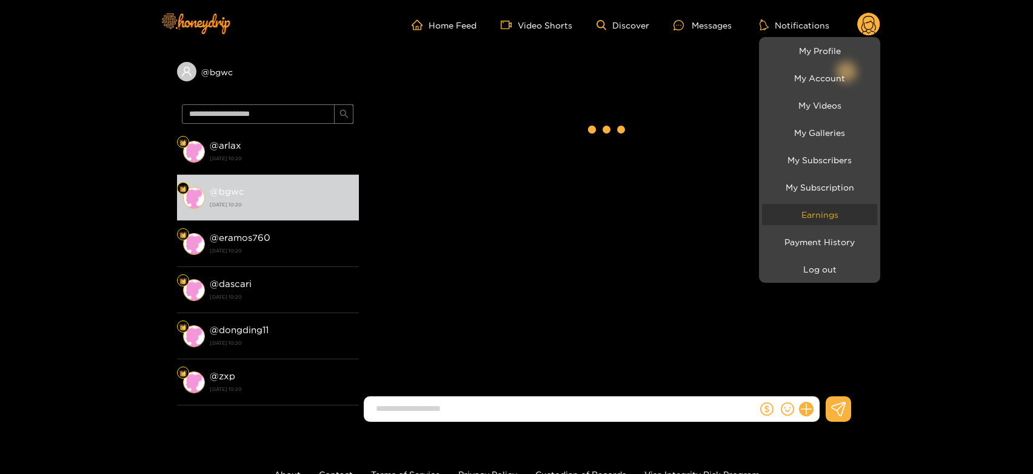 The image size is (1033, 474). What do you see at coordinates (820, 269) in the screenshot?
I see `button: Log out` at bounding box center [820, 269].